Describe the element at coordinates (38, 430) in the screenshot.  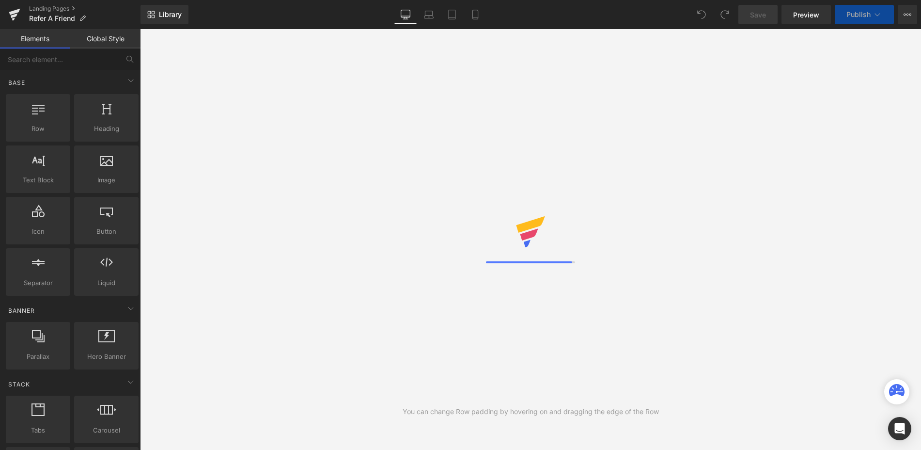
I see `span: Tabs` at that location.